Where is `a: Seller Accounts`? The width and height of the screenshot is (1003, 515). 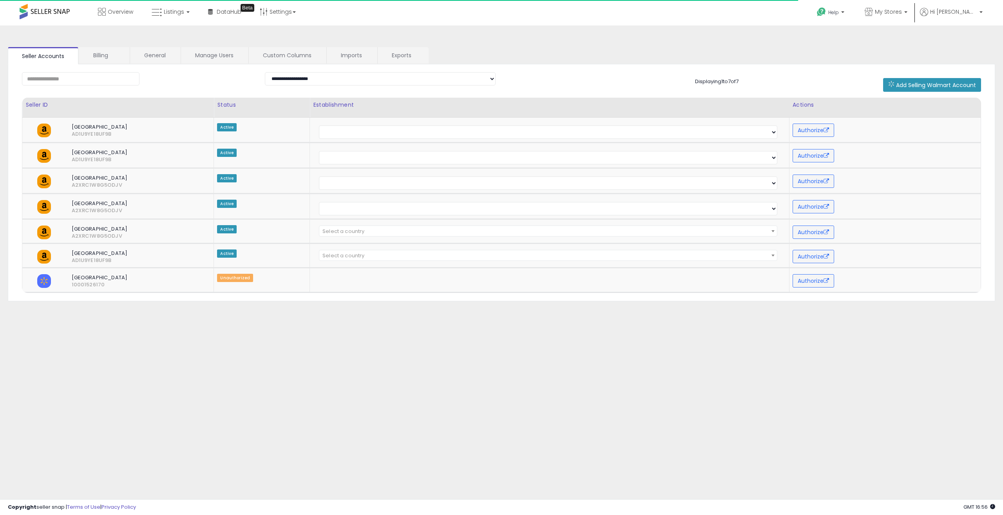 a: Seller Accounts is located at coordinates (43, 56).